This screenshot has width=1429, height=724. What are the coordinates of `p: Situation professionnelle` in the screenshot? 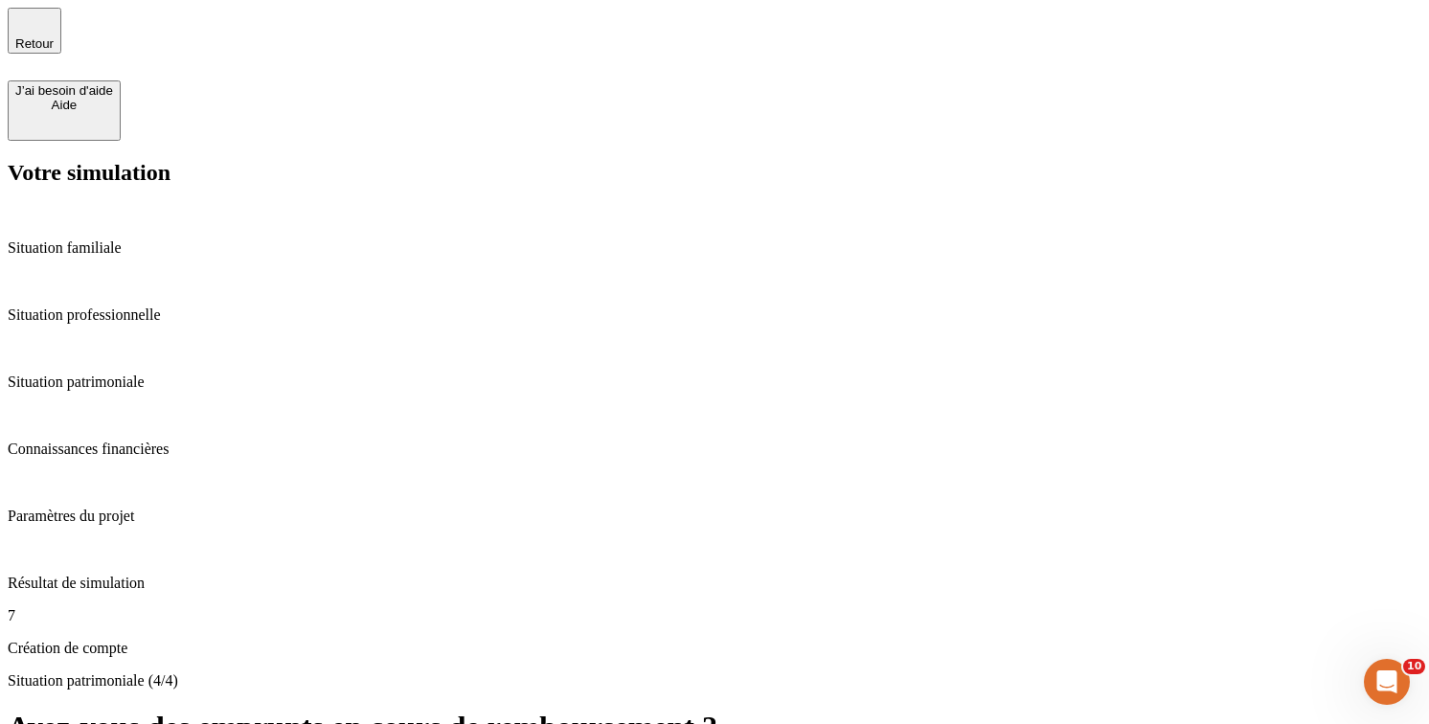 It's located at (715, 315).